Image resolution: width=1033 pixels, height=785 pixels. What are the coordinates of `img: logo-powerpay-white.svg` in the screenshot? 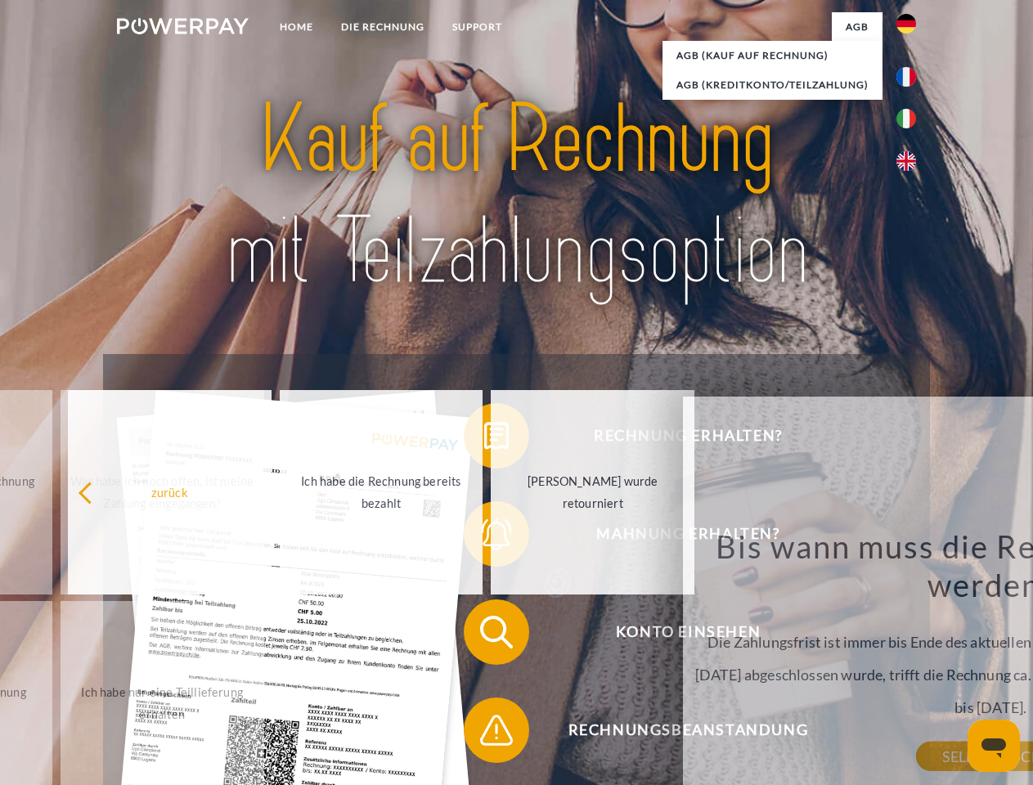 It's located at (182, 26).